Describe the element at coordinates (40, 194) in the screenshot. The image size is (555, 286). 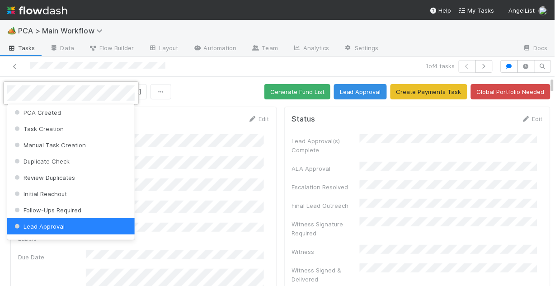
I see `span: Initial Reachout` at that location.